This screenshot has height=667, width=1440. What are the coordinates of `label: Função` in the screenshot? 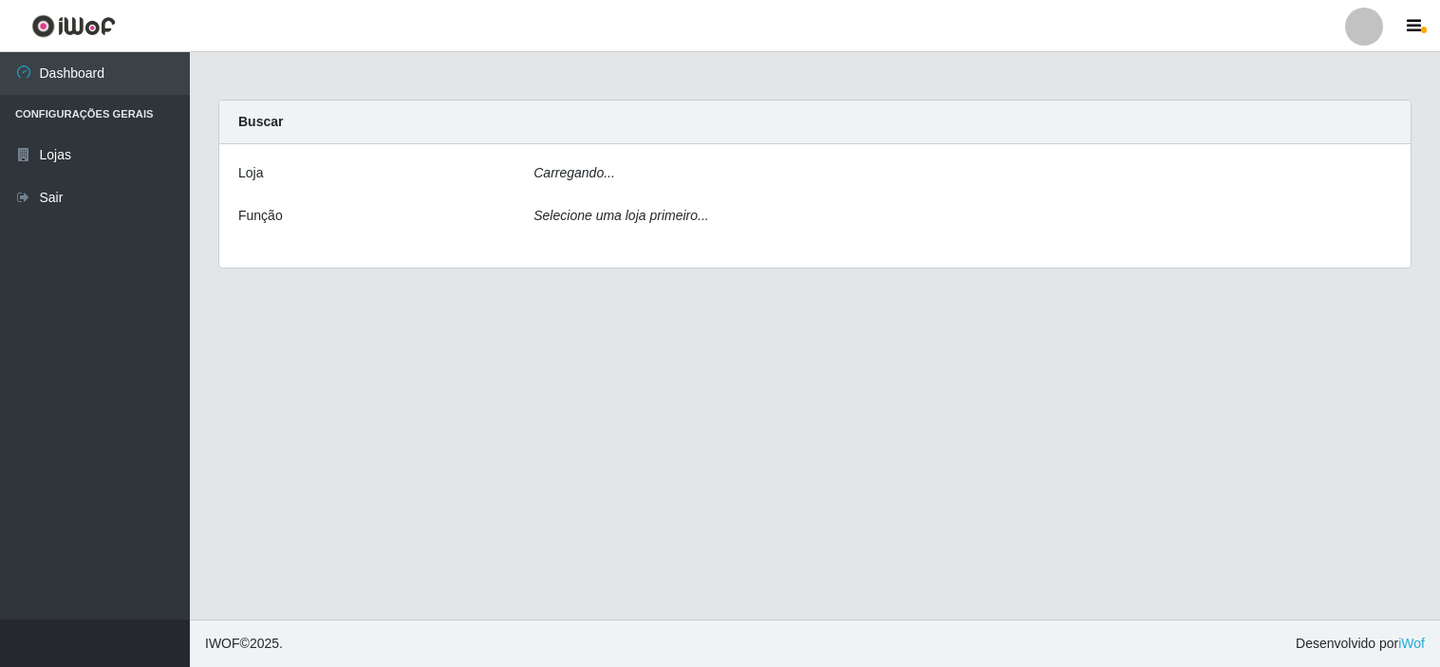 It's located at (260, 215).